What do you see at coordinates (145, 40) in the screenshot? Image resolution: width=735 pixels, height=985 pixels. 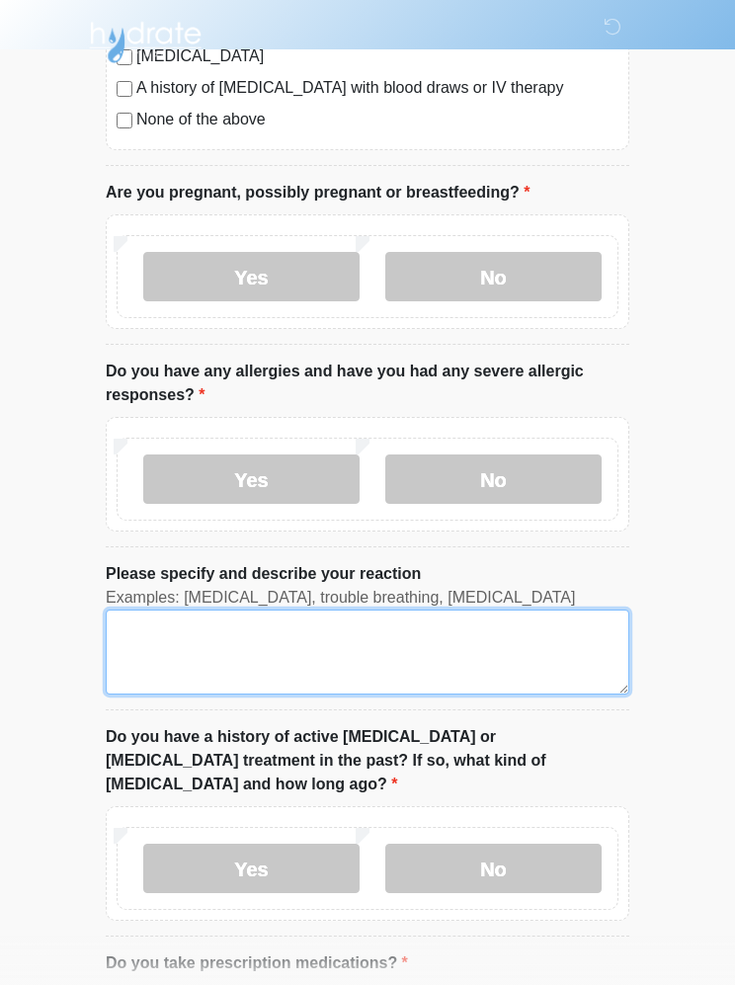 I see `img: Hydrate IV Bar - Flagstaff Logo` at bounding box center [145, 40].